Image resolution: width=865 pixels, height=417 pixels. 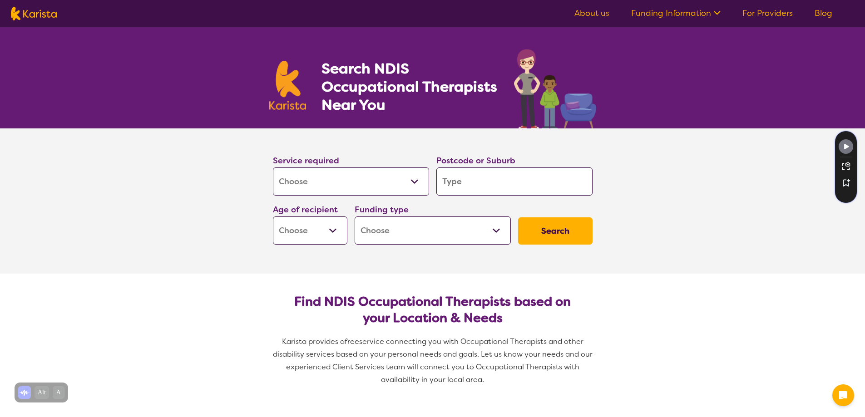 I want to click on img: occupational-therapy, so click(x=555, y=89).